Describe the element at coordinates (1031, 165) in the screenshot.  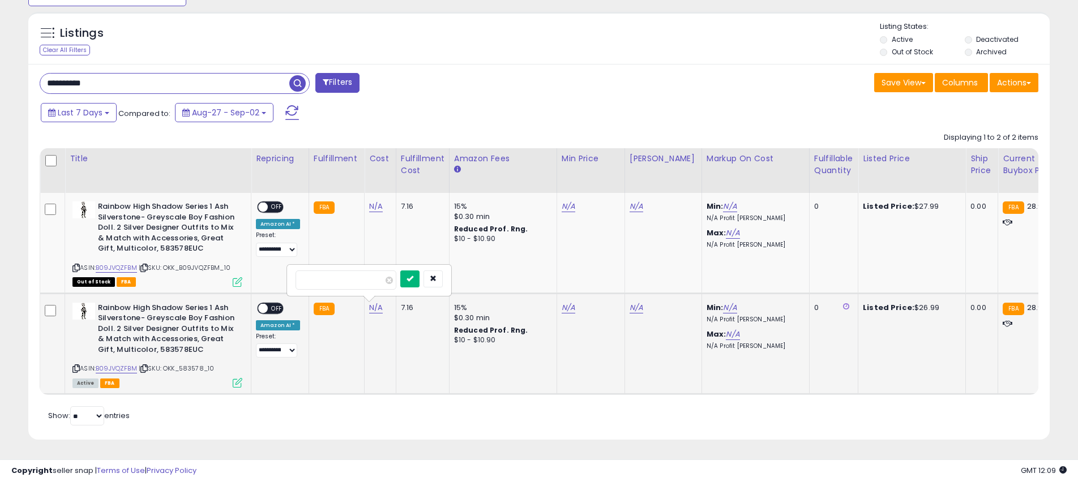
I see `div: Current Buybox Price` at that location.